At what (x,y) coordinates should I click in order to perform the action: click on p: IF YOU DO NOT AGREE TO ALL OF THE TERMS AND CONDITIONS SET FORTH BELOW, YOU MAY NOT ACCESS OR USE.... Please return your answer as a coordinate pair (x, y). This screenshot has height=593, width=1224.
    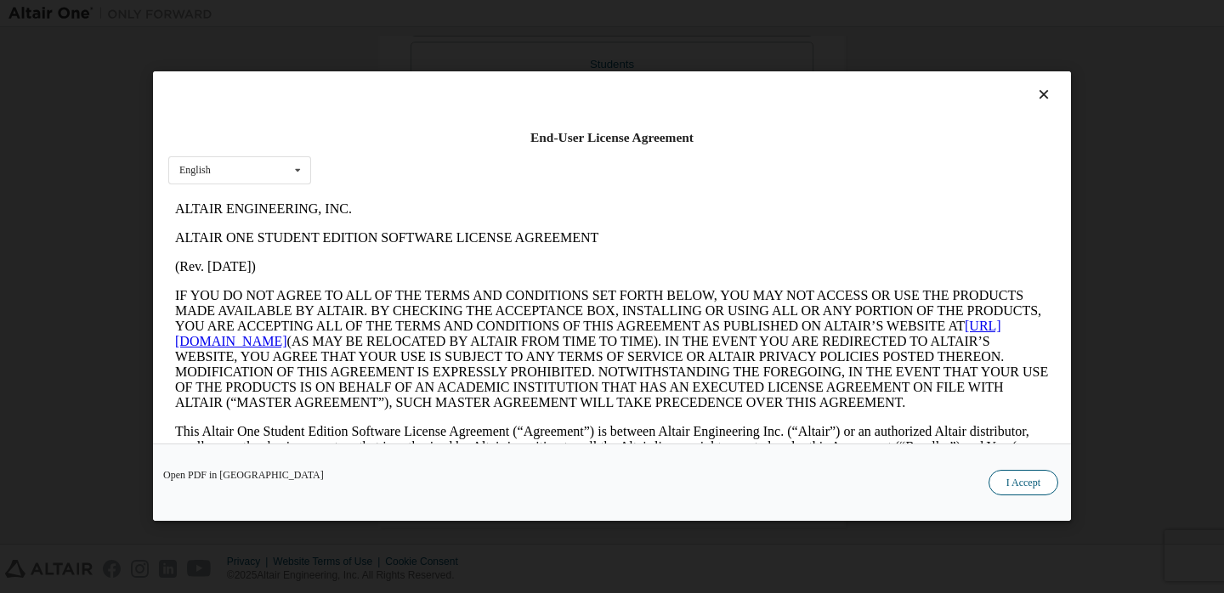
    Looking at the image, I should click on (444, 155).